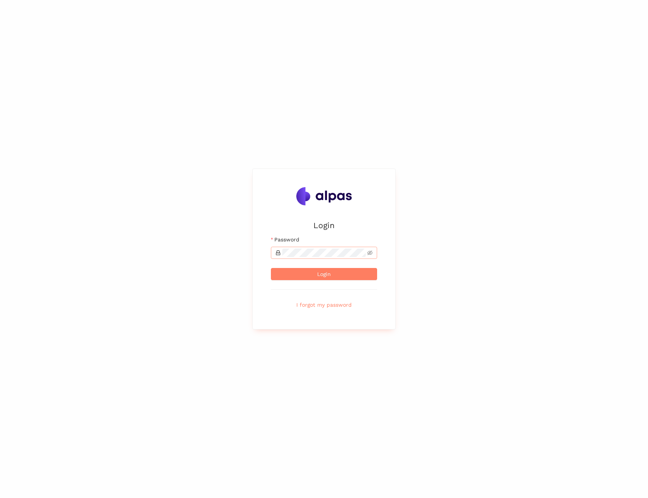 The height and width of the screenshot is (498, 648). Describe the element at coordinates (370, 253) in the screenshot. I see `span: eye-invisible` at that location.